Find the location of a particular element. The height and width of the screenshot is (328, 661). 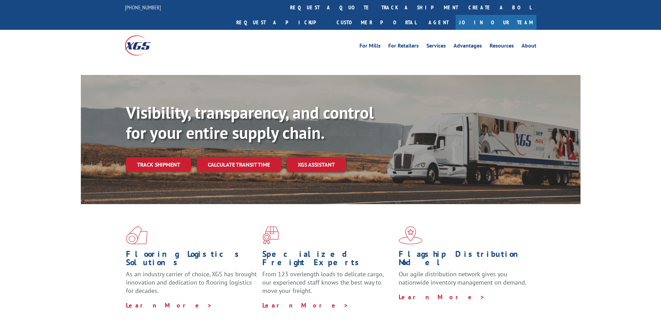

a: Advantages is located at coordinates (468, 47).